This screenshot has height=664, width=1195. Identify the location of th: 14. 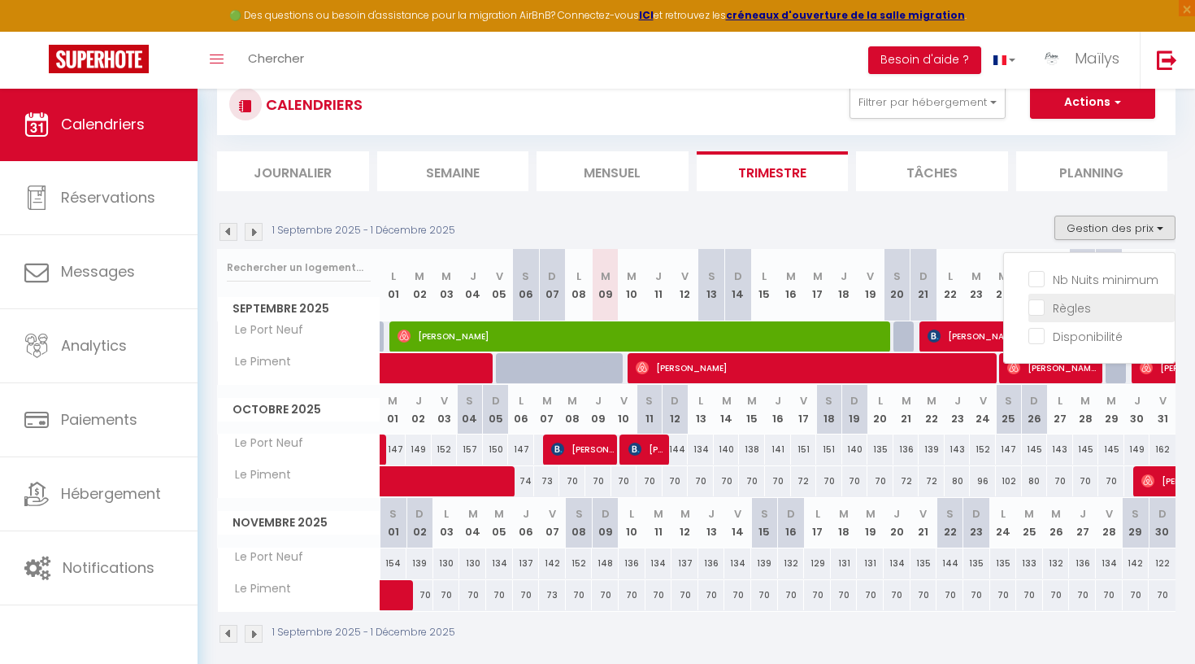
(738, 522).